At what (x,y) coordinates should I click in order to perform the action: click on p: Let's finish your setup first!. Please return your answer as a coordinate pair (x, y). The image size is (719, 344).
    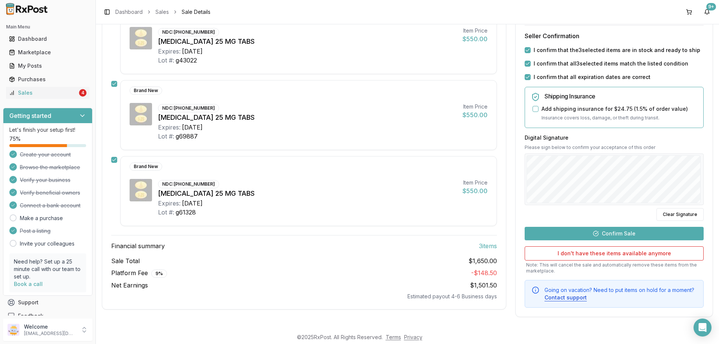
    Looking at the image, I should click on (48, 130).